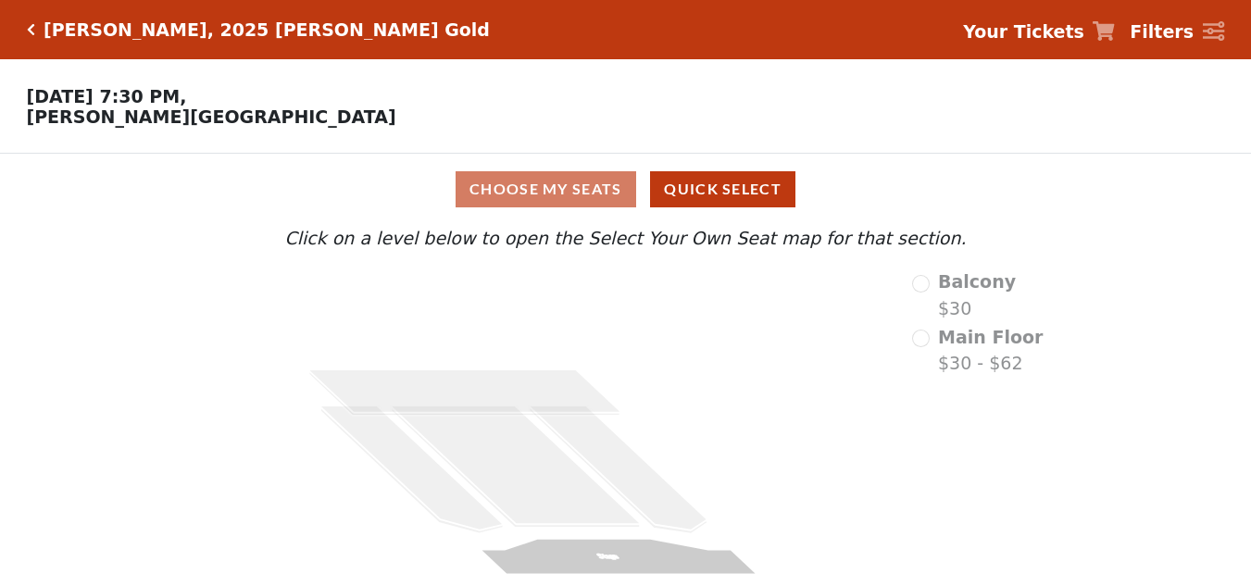 The width and height of the screenshot is (1251, 586). What do you see at coordinates (608, 556) in the screenshot?
I see `text: Stage` at bounding box center [608, 556].